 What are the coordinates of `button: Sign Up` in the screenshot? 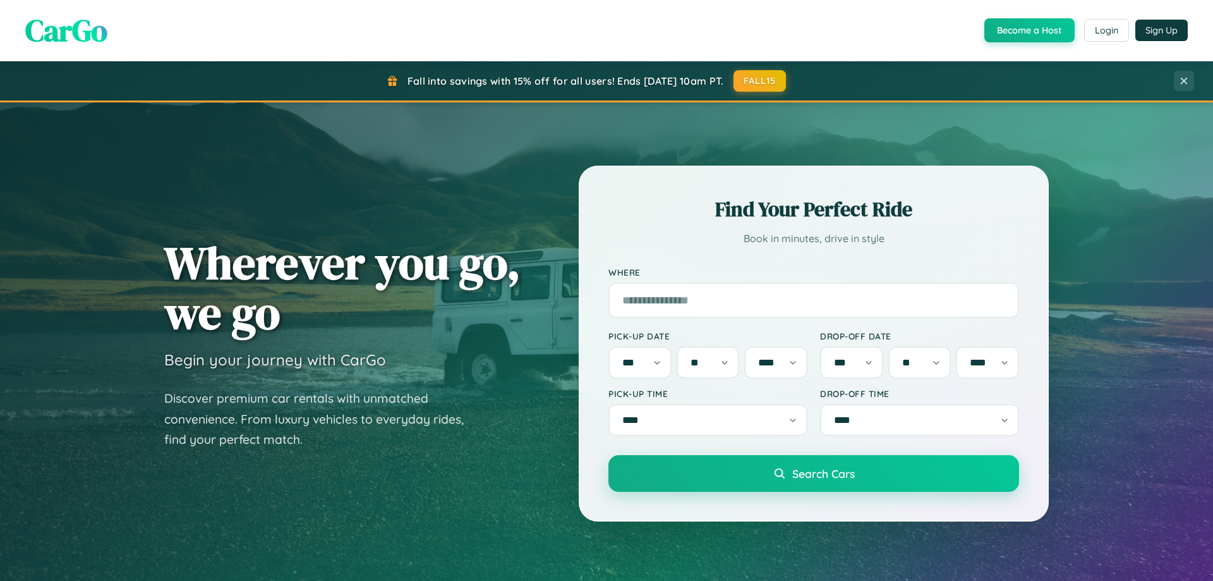 It's located at (1161, 30).